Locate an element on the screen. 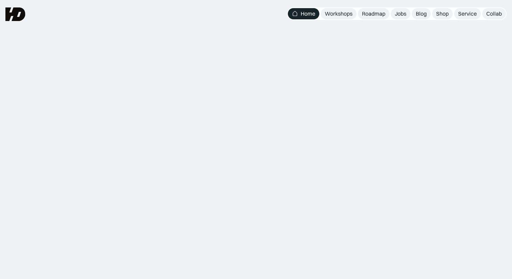 Image resolution: width=512 pixels, height=279 pixels. div: Roadmap is located at coordinates (373, 14).